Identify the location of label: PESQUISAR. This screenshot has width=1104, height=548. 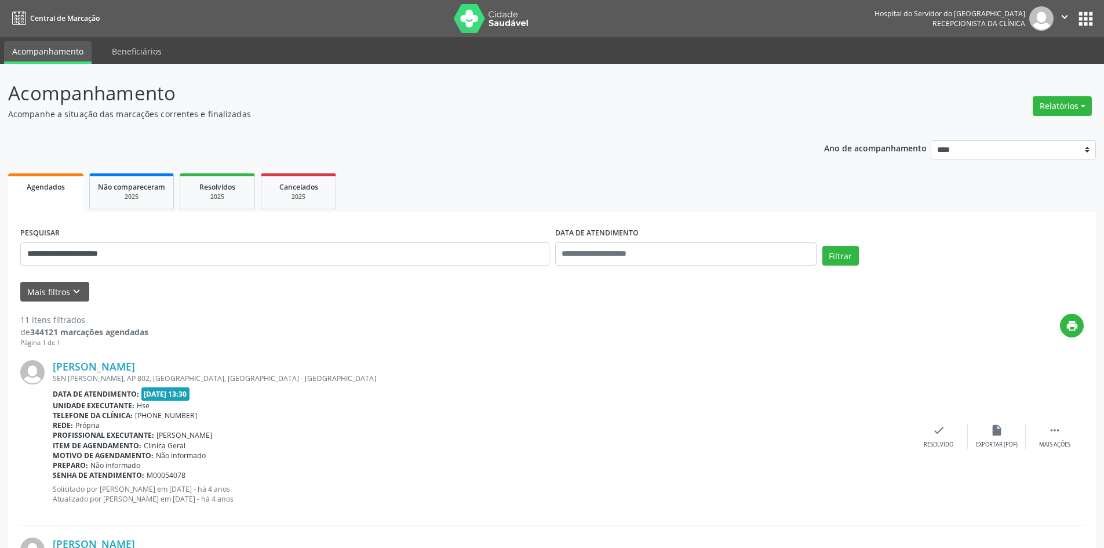
(40, 233).